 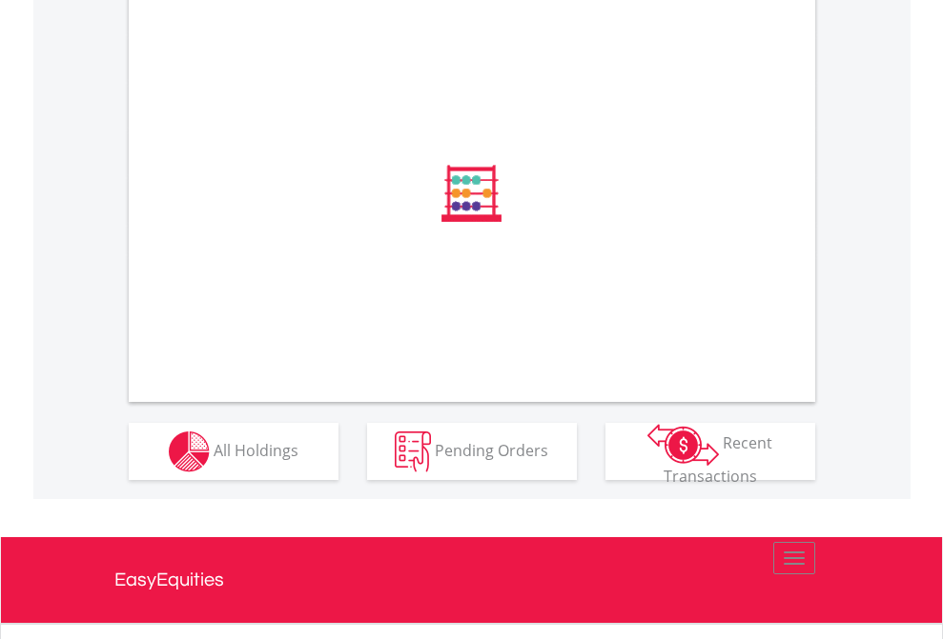 What do you see at coordinates (472, 580) in the screenshot?
I see `a: EasyEquities` at bounding box center [472, 580].